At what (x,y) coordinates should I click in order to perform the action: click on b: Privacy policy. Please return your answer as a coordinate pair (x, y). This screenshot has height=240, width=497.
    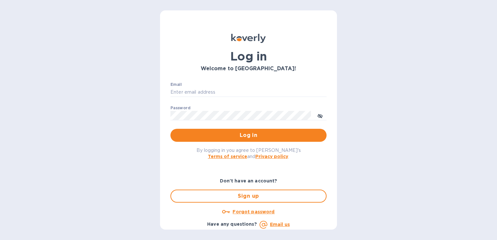
    Looking at the image, I should click on (271, 156).